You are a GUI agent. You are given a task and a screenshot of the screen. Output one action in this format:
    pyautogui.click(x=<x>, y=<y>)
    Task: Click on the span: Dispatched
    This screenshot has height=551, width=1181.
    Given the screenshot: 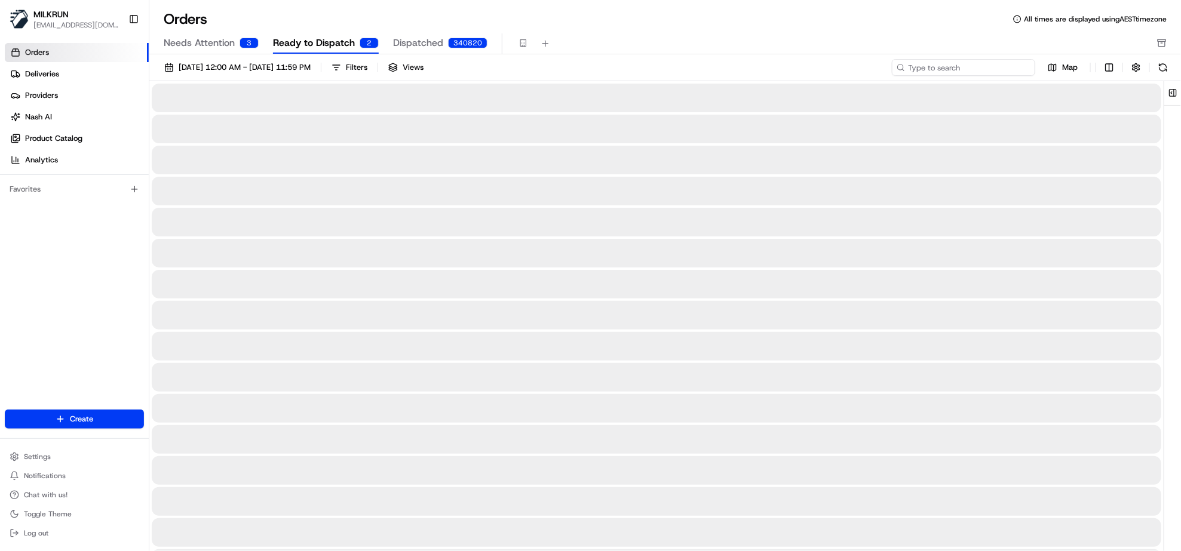 What is the action you would take?
    pyautogui.click(x=418, y=43)
    